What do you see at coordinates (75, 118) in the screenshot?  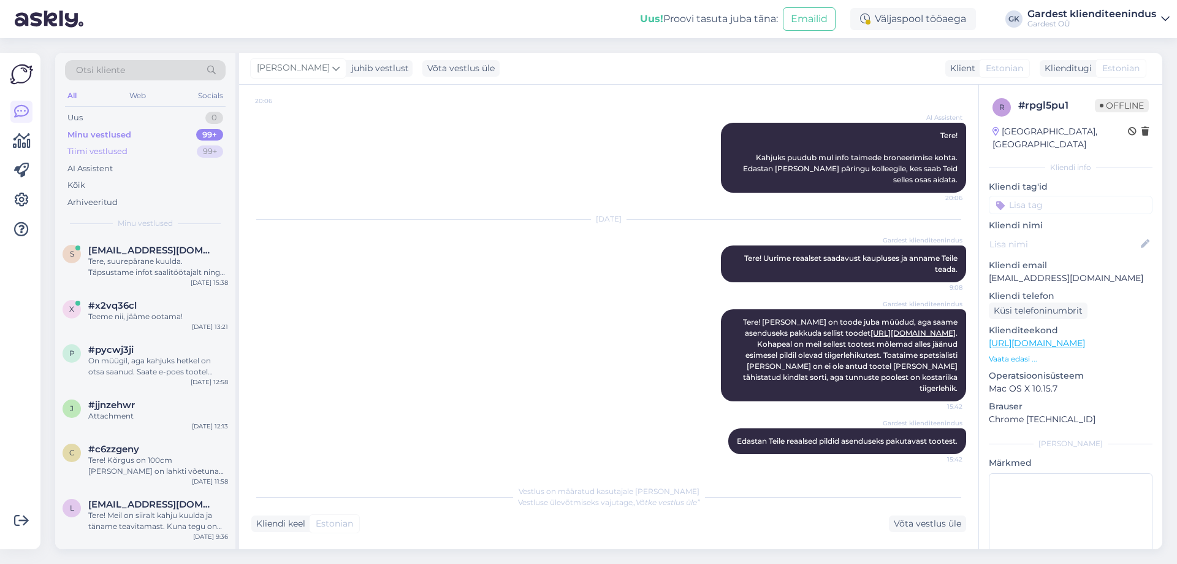 I see `div: Uus` at bounding box center [75, 118].